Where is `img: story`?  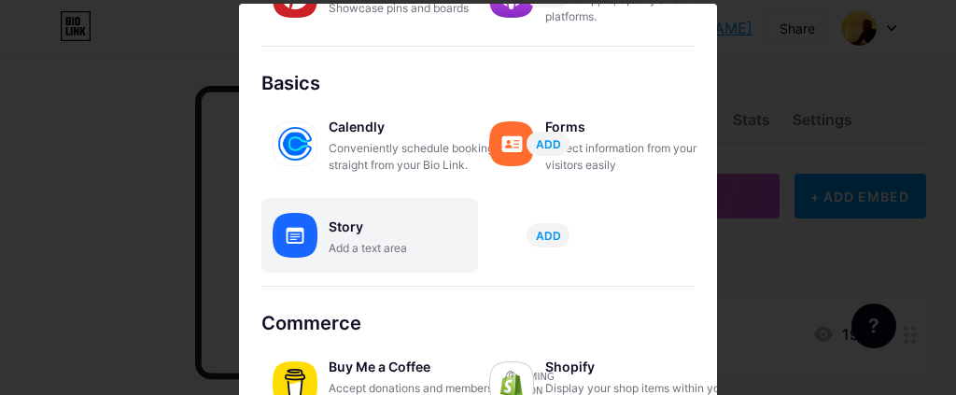
img: story is located at coordinates (295, 235).